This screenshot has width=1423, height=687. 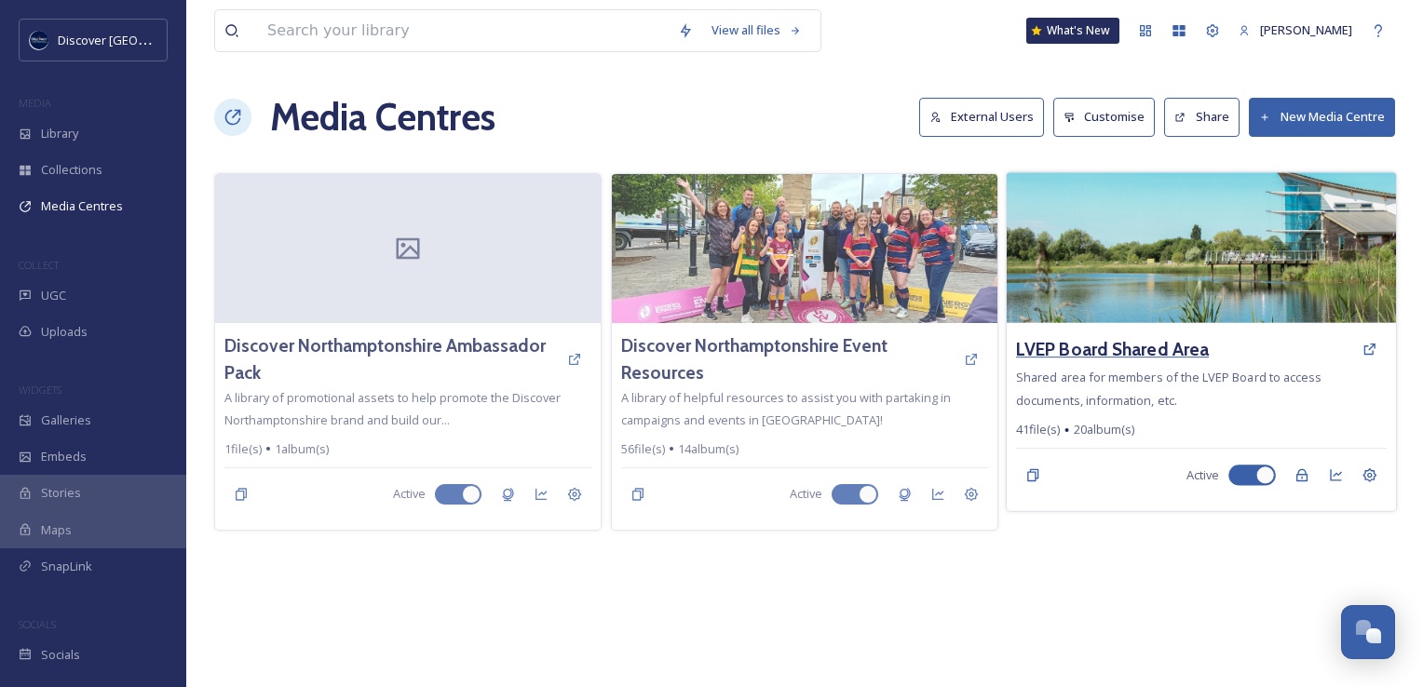 I want to click on span: 1 file(s), so click(x=243, y=449).